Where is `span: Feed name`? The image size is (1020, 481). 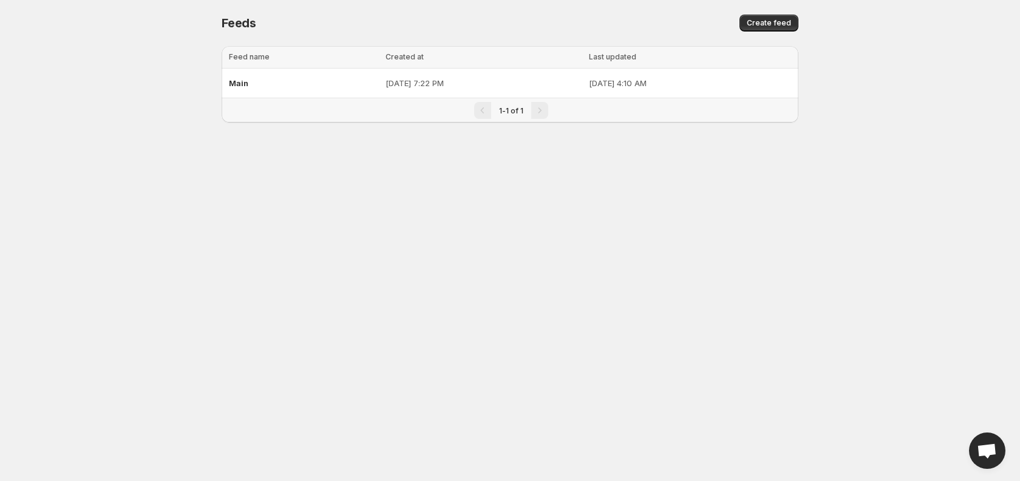
span: Feed name is located at coordinates (249, 56).